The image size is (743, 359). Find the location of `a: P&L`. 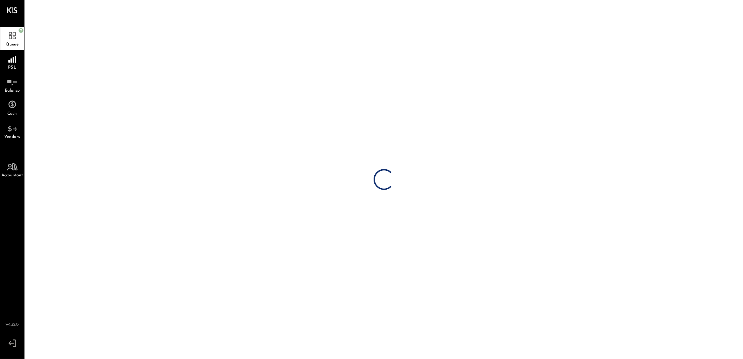

a: P&L is located at coordinates (12, 62).